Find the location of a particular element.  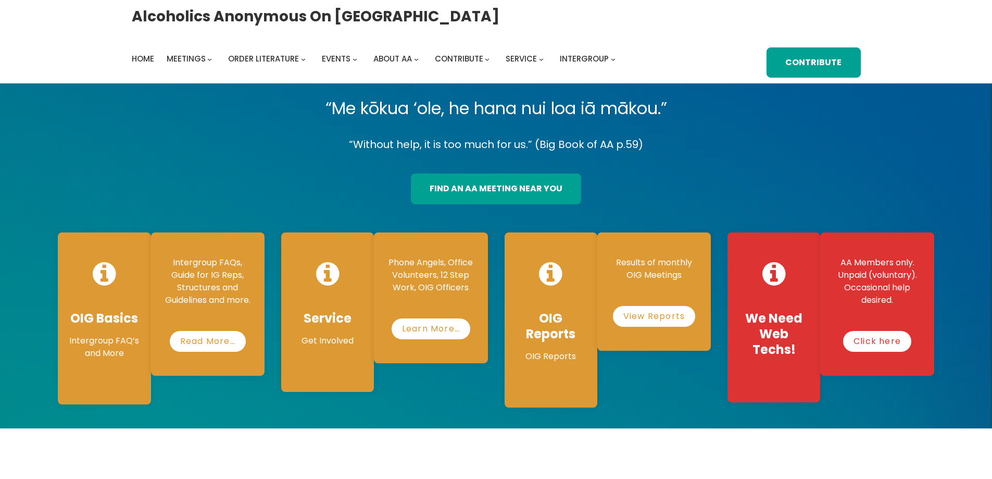

p: Phone Angels, Office Volunteers, 12 Step Work, OIG Officers is located at coordinates (431, 275).